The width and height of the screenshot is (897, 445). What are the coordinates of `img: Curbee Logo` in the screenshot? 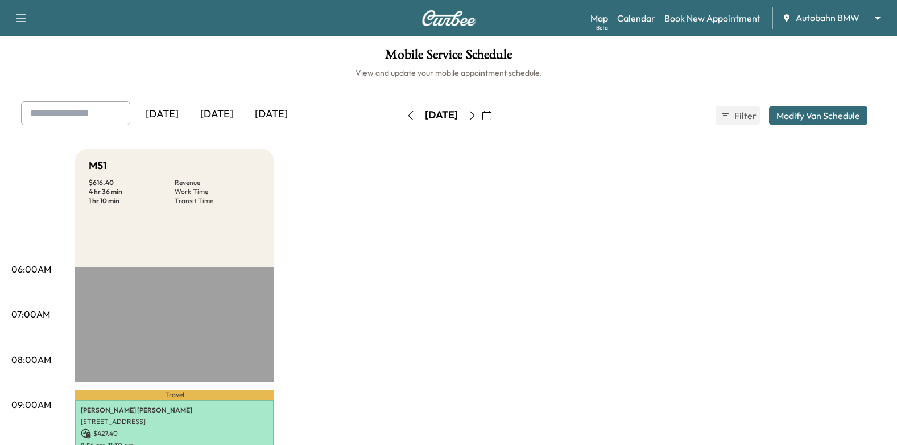 It's located at (449, 18).